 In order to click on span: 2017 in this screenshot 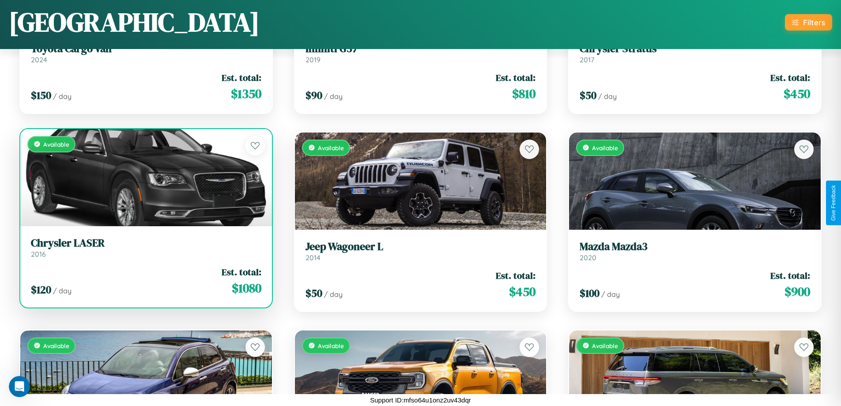, I will do `click(586, 60)`.